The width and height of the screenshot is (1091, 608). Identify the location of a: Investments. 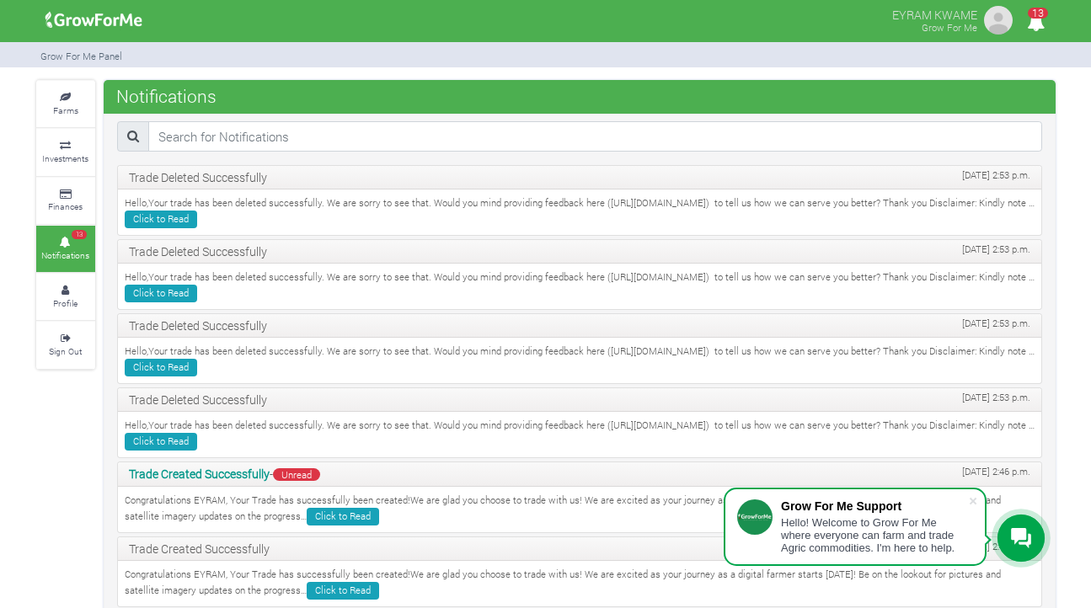
(66, 152).